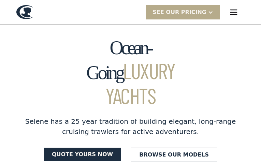 The width and height of the screenshot is (261, 163). Describe the element at coordinates (174, 155) in the screenshot. I see `a: Browse our models` at that location.